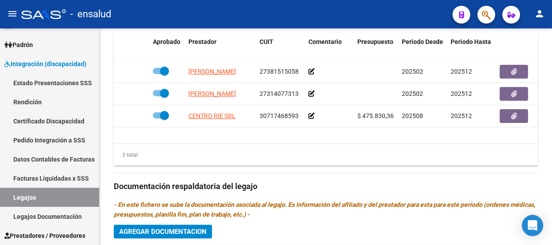 The height and width of the screenshot is (245, 552). Describe the element at coordinates (423, 47) in the screenshot. I see `datatable-header-cell: Periodo Desde` at that location.